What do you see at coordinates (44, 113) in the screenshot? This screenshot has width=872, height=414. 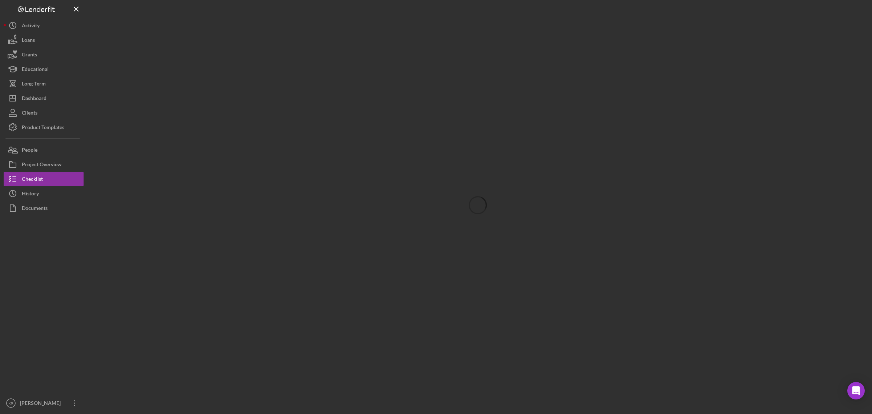 I see `a: Clients` at bounding box center [44, 113].